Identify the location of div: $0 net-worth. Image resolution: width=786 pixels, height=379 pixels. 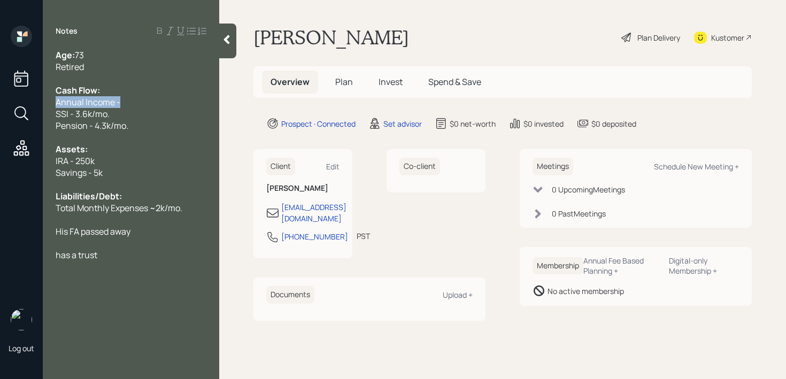
(473, 124).